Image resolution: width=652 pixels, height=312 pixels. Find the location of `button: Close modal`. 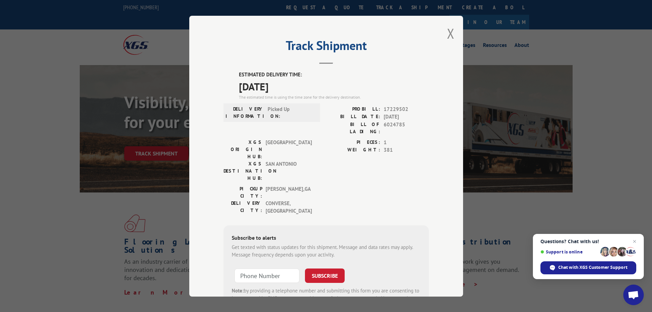

button: Close modal is located at coordinates (450, 33).